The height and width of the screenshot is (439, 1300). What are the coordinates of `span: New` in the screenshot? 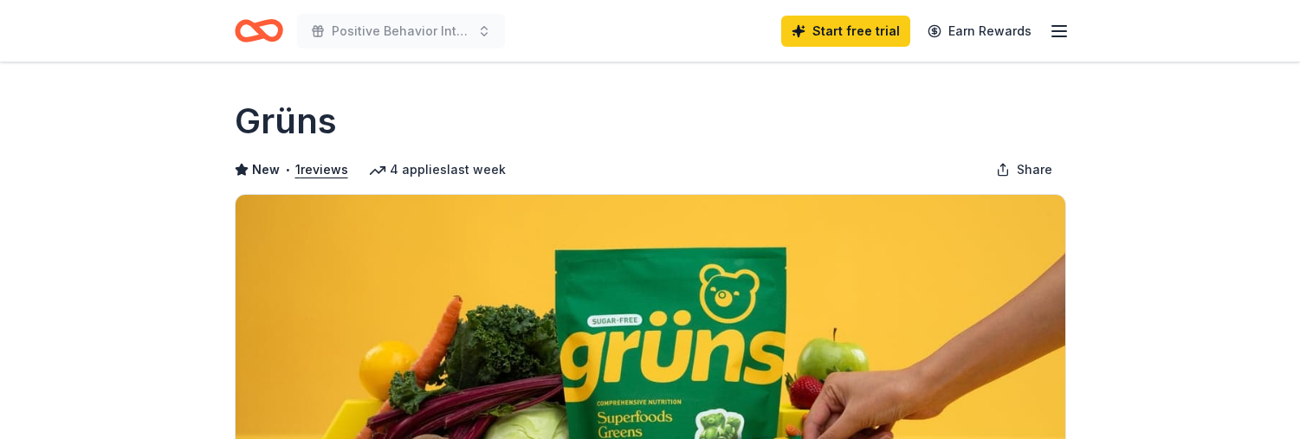 It's located at (266, 170).